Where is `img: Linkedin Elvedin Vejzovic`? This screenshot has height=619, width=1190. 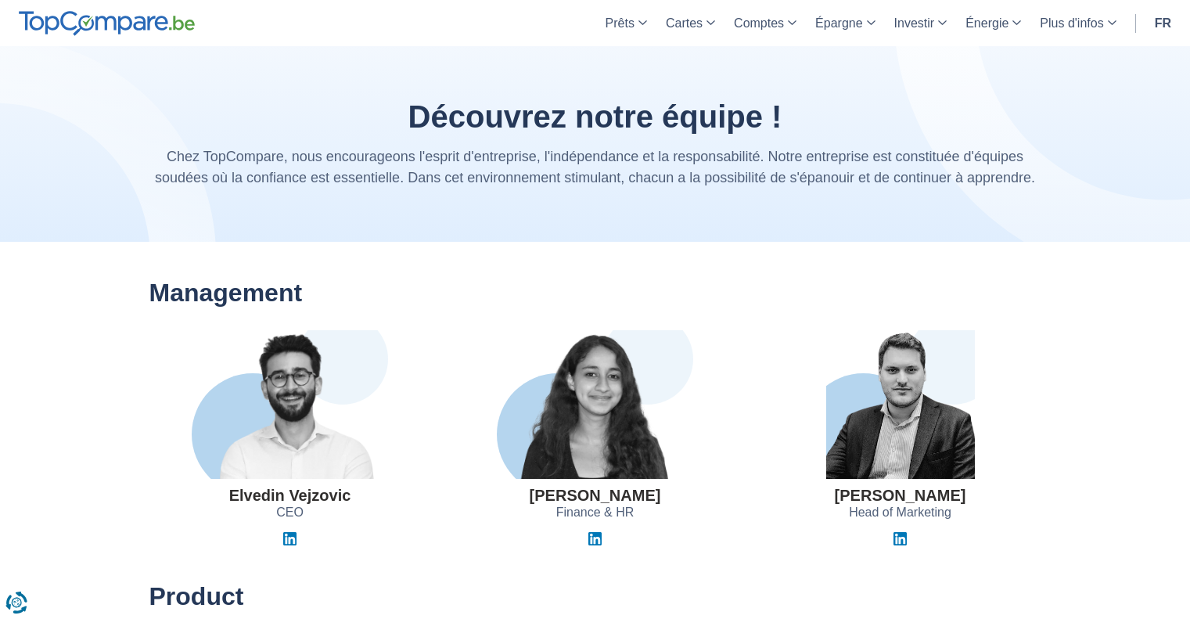 img: Linkedin Elvedin Vejzovic is located at coordinates (289, 538).